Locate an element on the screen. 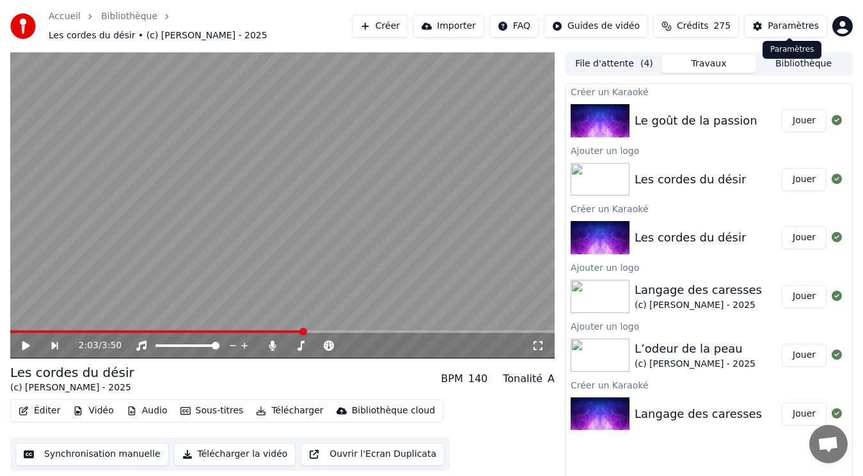  button: Importer is located at coordinates (448, 26).